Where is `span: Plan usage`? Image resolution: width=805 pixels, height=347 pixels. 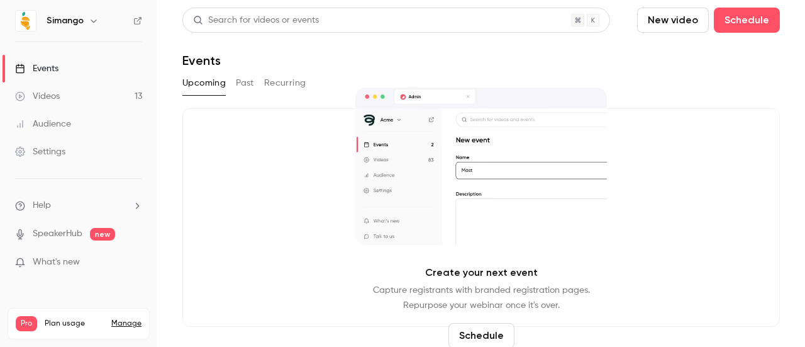 span: Plan usage is located at coordinates (74, 323).